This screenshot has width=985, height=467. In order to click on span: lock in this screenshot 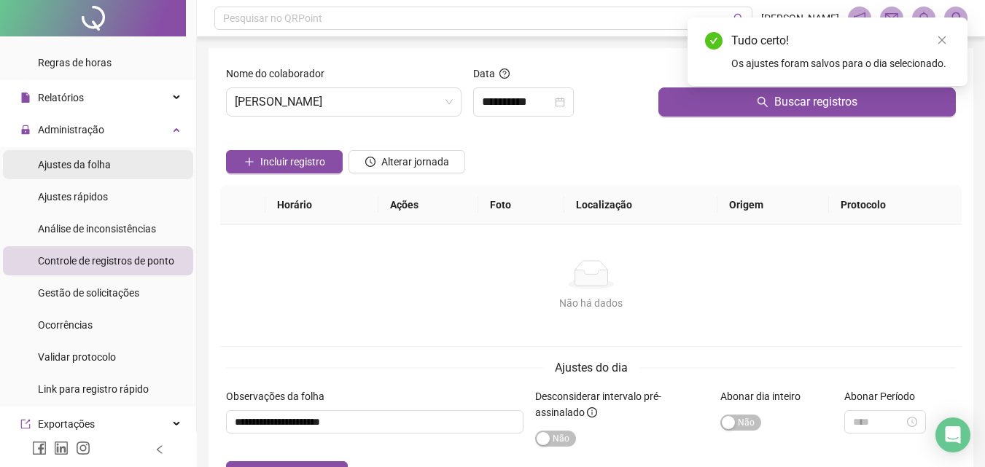, I will do `click(26, 130)`.